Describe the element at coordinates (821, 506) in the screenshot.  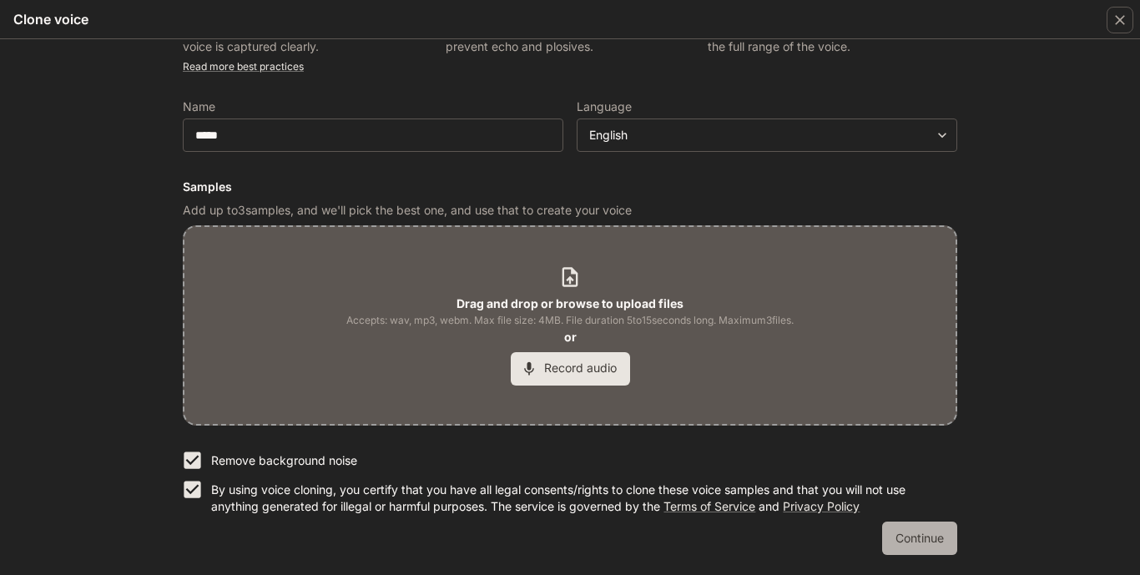
I see `a: Privacy Policy` at that location.